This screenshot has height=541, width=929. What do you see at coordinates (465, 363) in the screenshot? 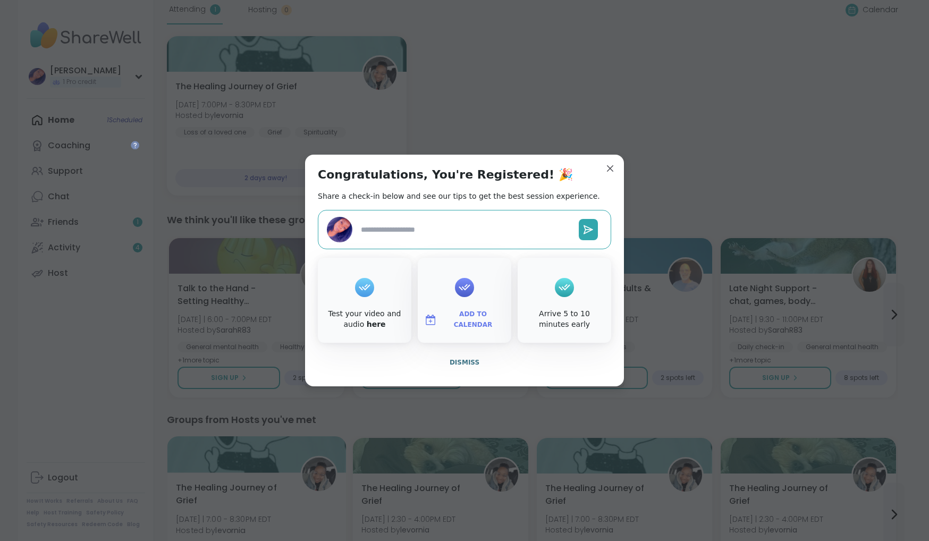
I see `span: Dismiss` at bounding box center [465, 363].